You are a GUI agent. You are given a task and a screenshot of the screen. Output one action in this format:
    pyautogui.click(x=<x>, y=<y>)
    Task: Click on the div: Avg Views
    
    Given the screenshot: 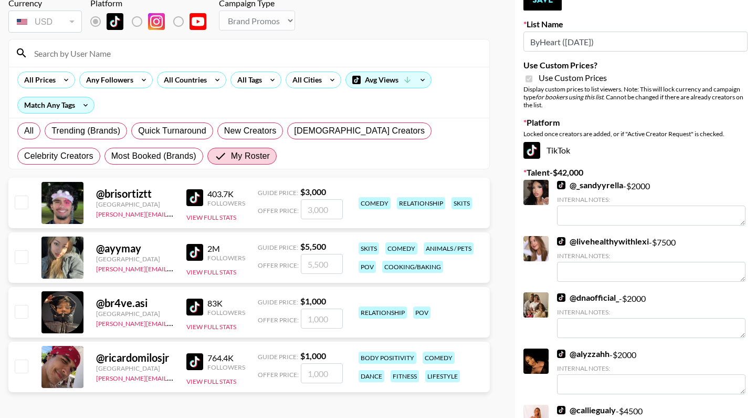 What is the action you would take?
    pyautogui.click(x=389, y=80)
    